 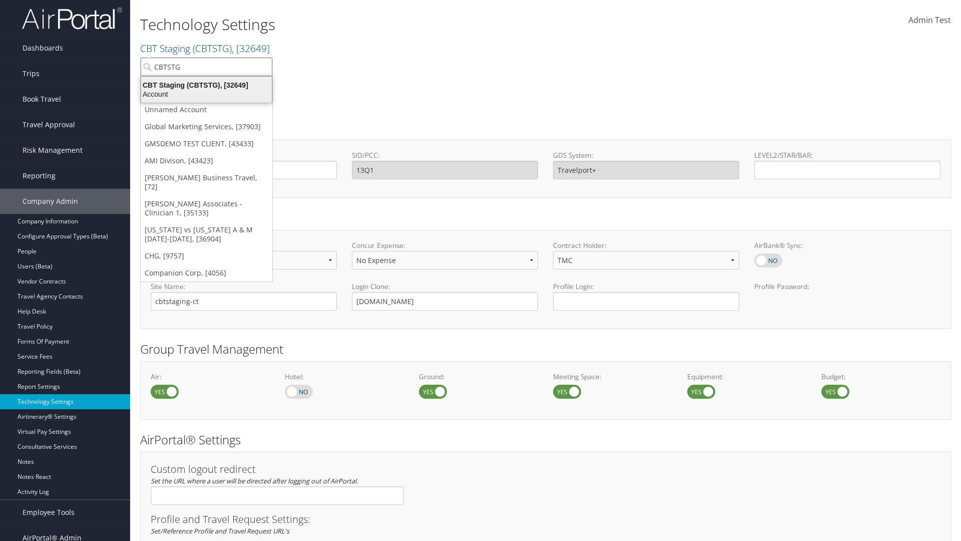 What do you see at coordinates (848, 245) in the screenshot?
I see `label: AirBank® Sync:` at bounding box center [848, 245].